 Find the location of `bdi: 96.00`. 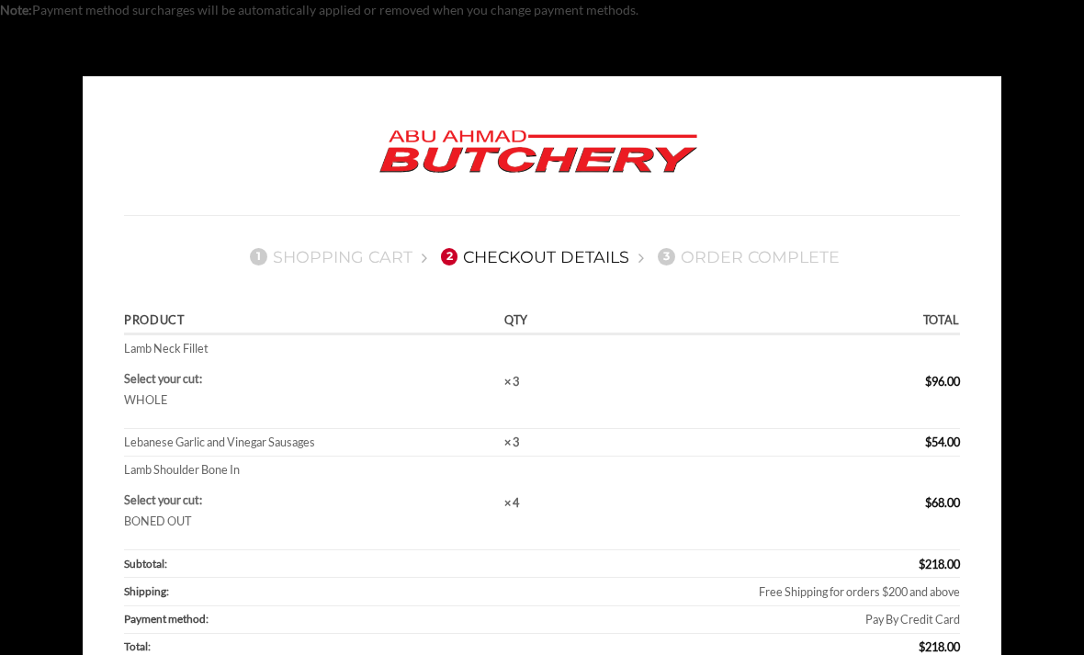

bdi: 96.00 is located at coordinates (943, 381).